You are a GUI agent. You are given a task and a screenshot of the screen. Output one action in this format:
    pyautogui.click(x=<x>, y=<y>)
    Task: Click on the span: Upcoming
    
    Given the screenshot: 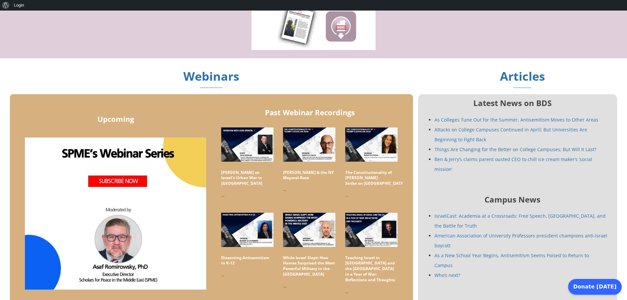 What is the action you would take?
    pyautogui.click(x=116, y=119)
    